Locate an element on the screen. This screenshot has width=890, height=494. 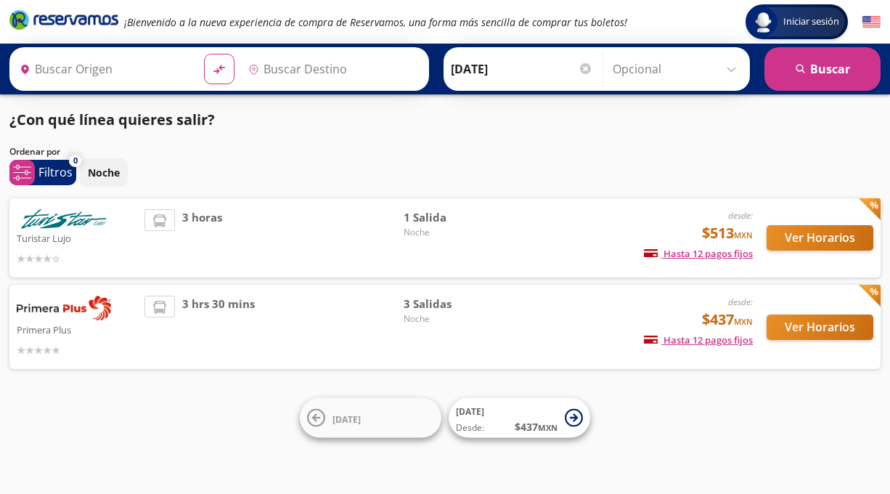
span: 1 Salida is located at coordinates (455, 217).